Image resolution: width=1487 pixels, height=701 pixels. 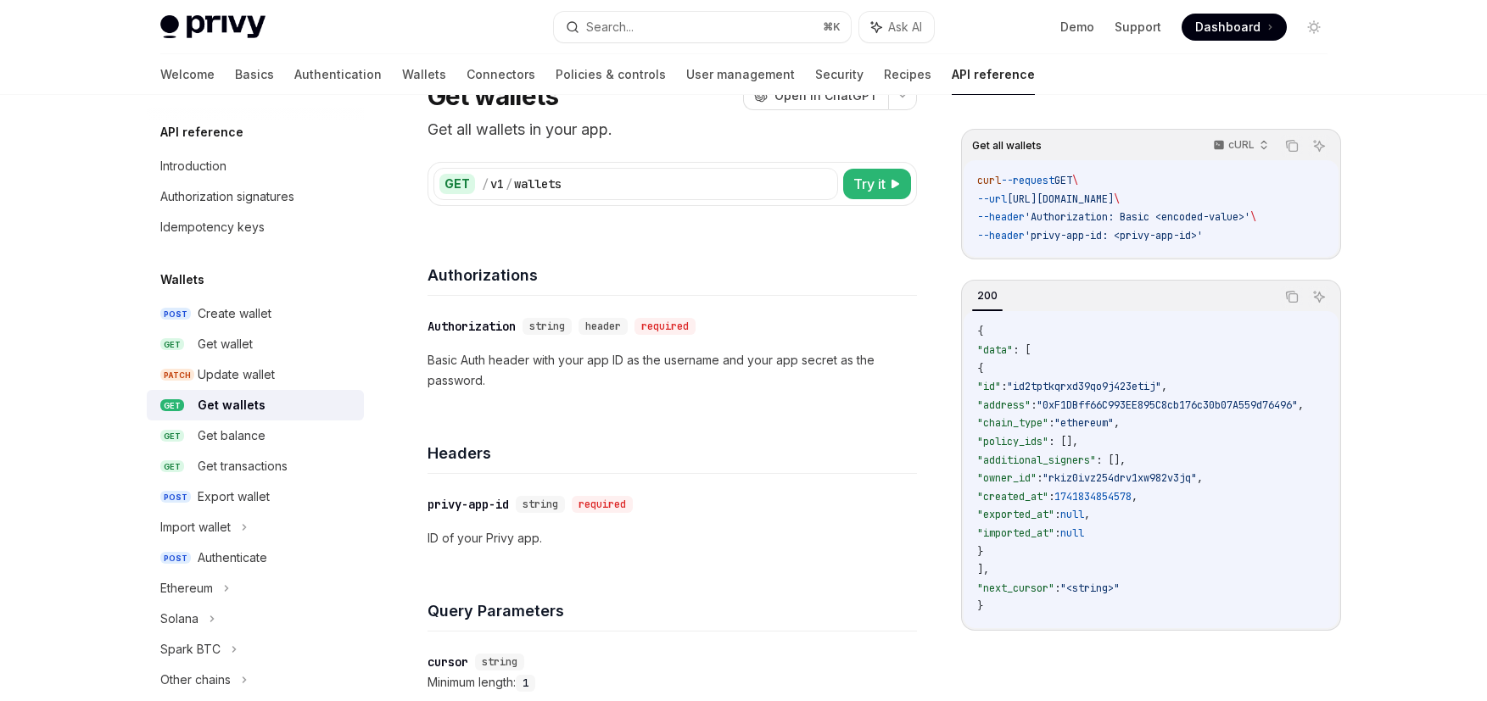 I want to click on span: "created_at", so click(x=1013, y=497).